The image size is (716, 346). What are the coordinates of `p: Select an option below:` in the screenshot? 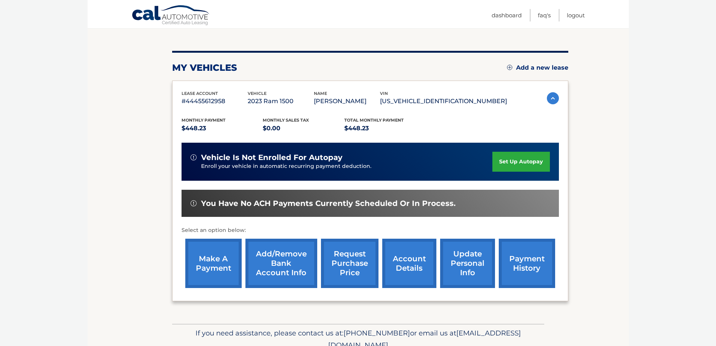 It's located at (370, 230).